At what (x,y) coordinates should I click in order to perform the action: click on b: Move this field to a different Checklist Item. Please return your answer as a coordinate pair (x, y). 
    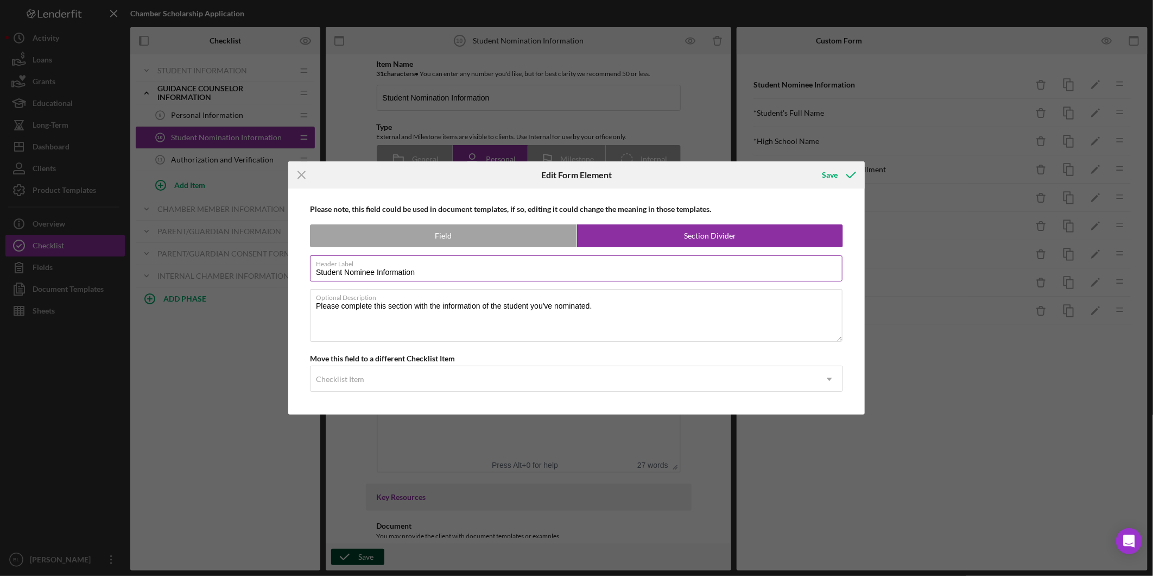
    Looking at the image, I should click on (382, 358).